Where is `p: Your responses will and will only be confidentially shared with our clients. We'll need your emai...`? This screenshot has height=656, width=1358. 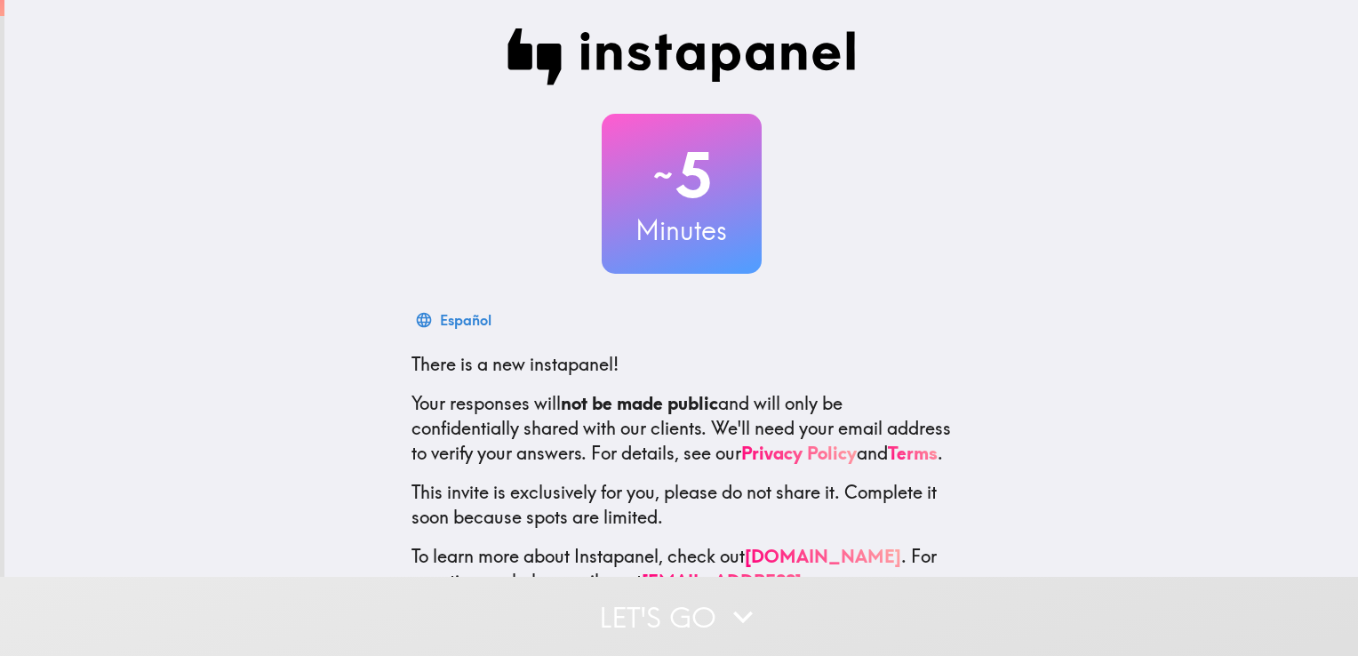 p: Your responses will and will only be confidentially shared with our clients. We'll need your emai... is located at coordinates (682, 428).